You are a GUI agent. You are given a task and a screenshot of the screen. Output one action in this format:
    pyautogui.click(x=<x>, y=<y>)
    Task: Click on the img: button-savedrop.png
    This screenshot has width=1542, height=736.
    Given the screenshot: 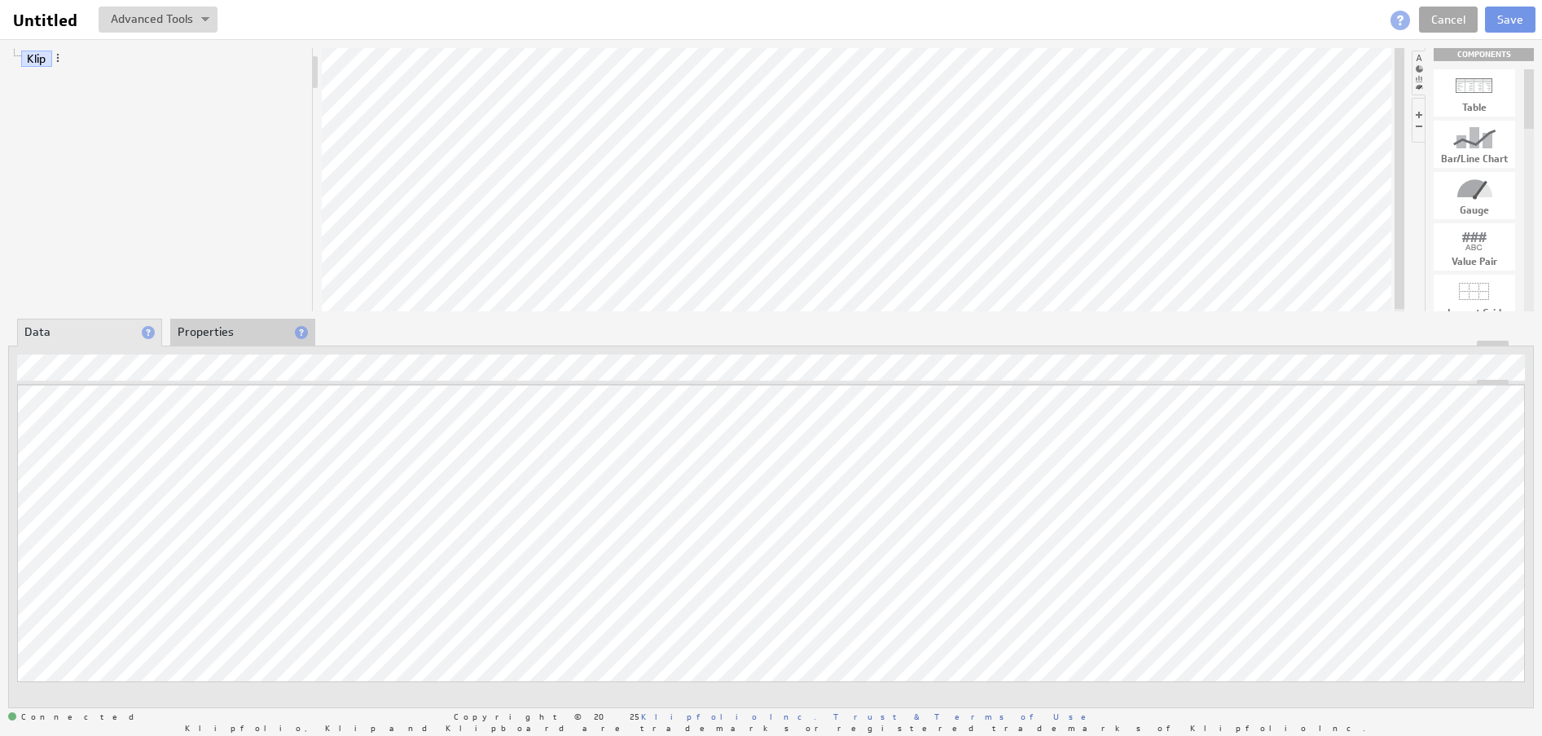 What is the action you would take?
    pyautogui.click(x=205, y=20)
    